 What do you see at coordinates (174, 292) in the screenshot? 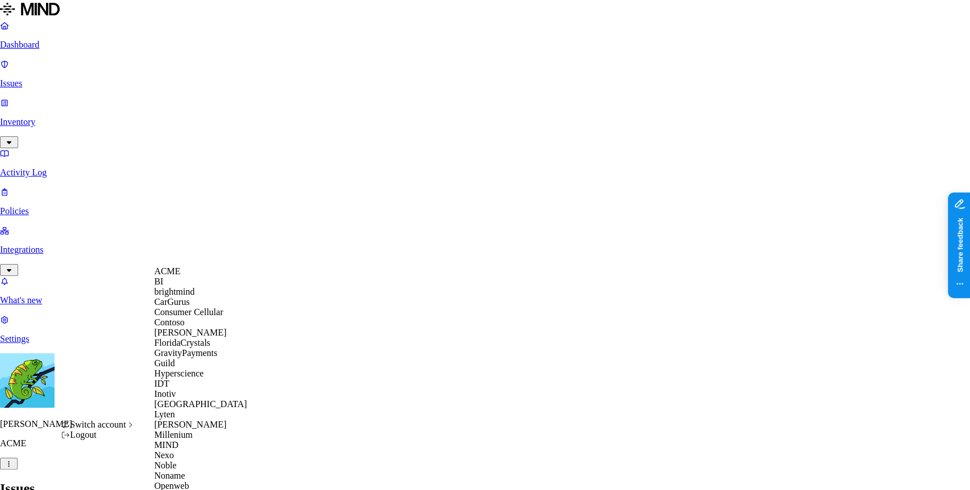
I see `span: brightmind` at bounding box center [174, 292].